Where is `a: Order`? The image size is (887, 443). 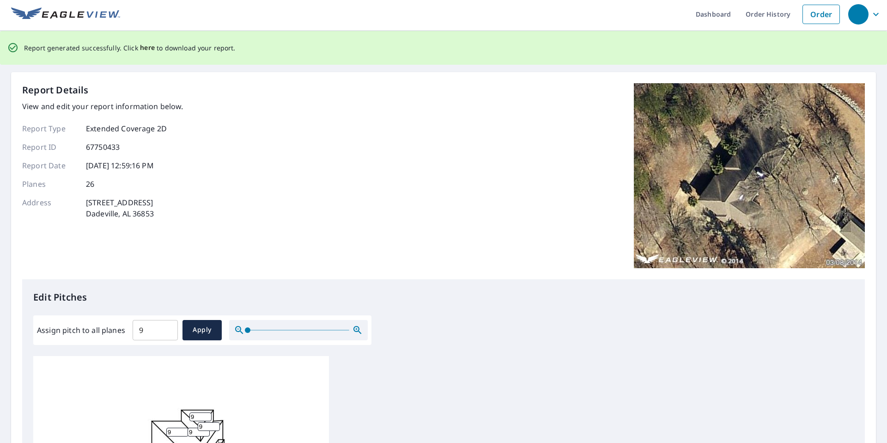
a: Order is located at coordinates (821, 14).